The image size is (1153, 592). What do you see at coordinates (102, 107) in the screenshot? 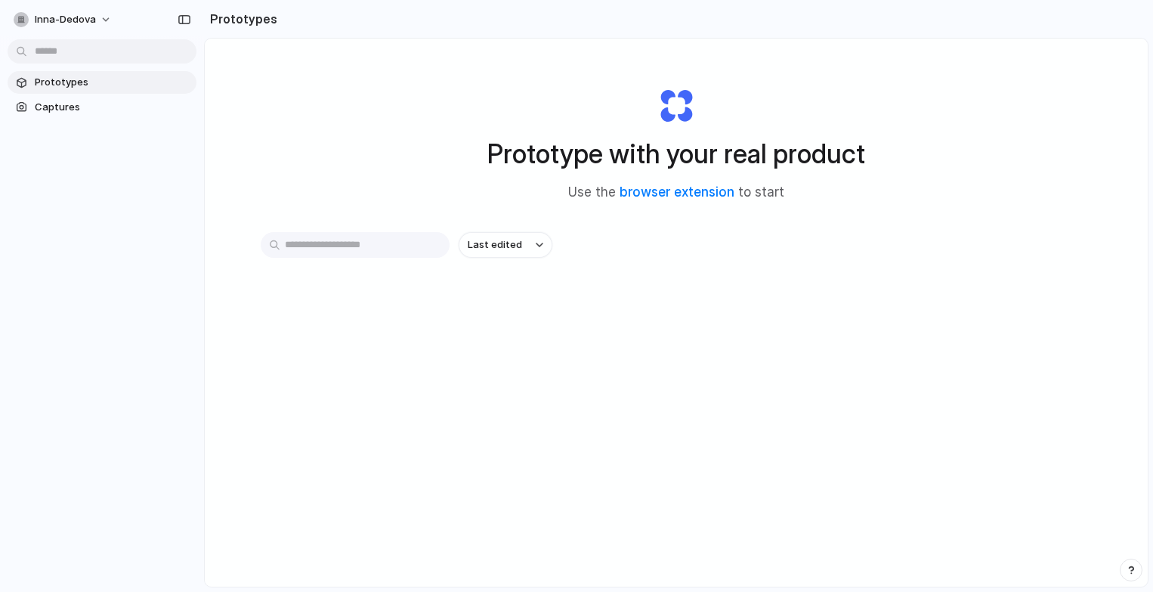
I see `a: Captures` at bounding box center [102, 107].